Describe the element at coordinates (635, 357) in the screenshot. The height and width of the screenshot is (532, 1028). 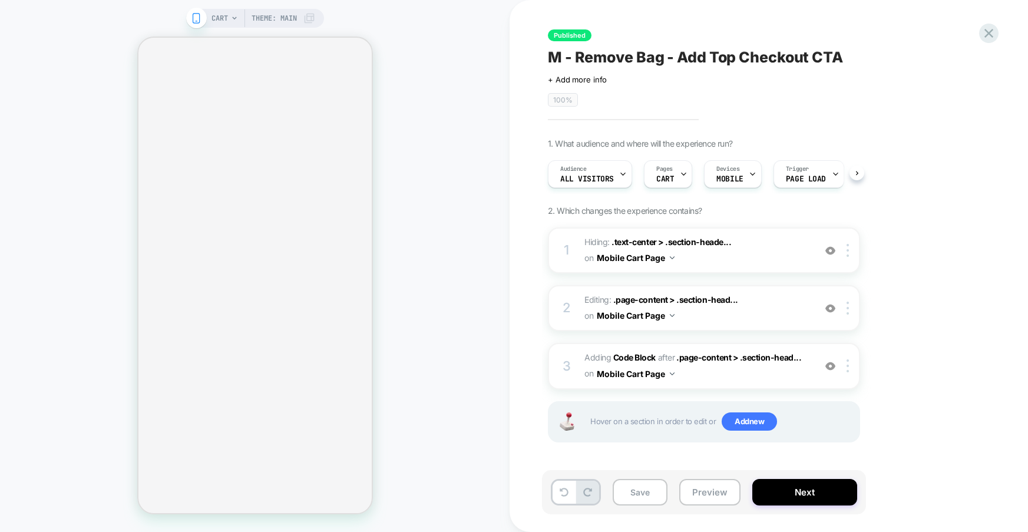
I see `b: Code Block` at that location.